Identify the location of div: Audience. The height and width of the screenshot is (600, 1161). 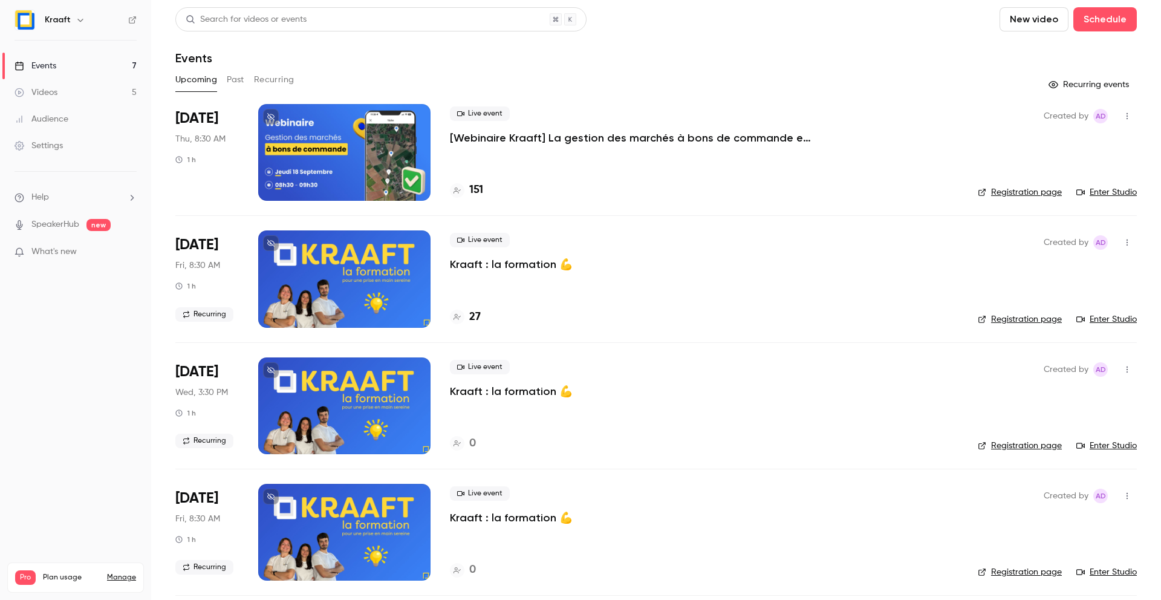
(41, 119).